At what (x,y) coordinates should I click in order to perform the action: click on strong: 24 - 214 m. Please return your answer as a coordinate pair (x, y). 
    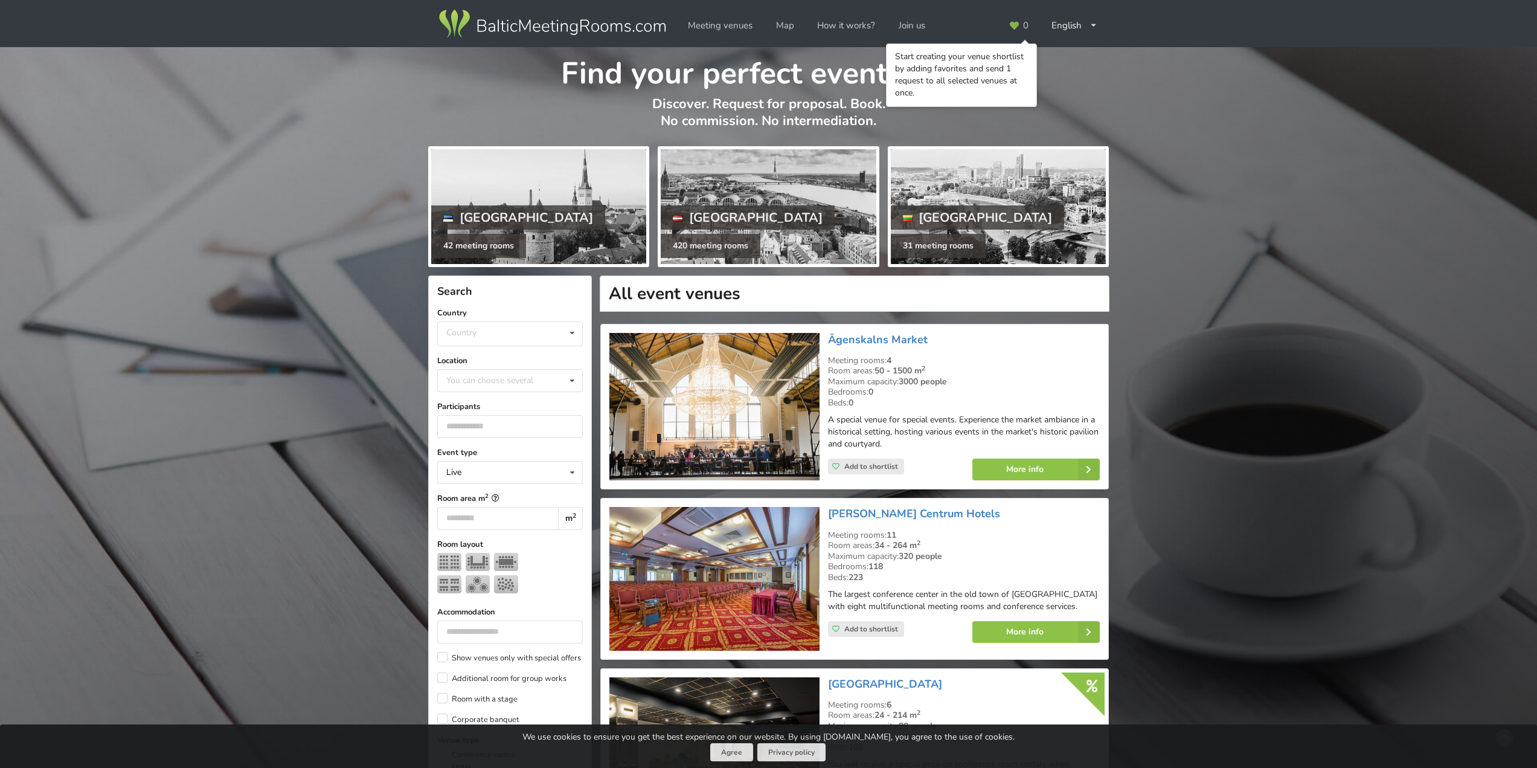
    Looking at the image, I should click on (897, 714).